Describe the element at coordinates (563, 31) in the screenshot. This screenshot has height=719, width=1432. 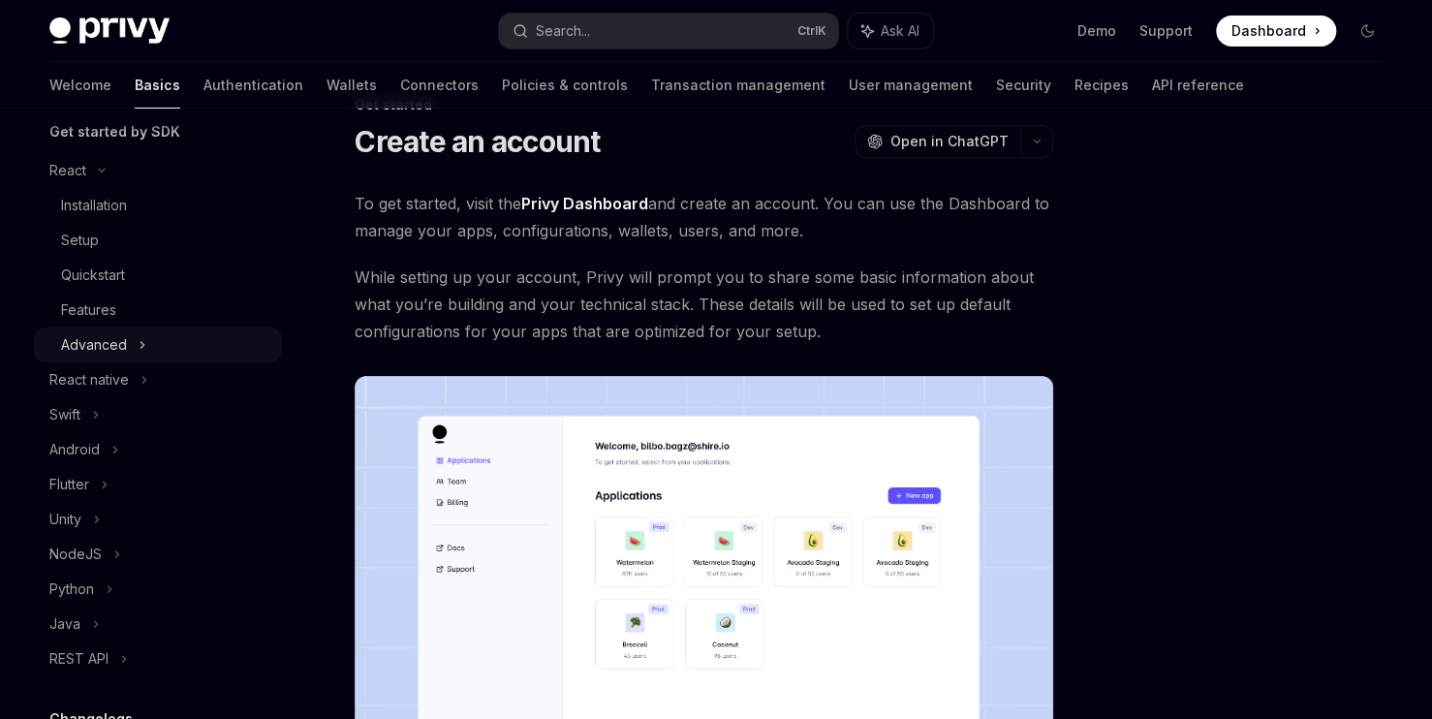
I see `div: Search...` at that location.